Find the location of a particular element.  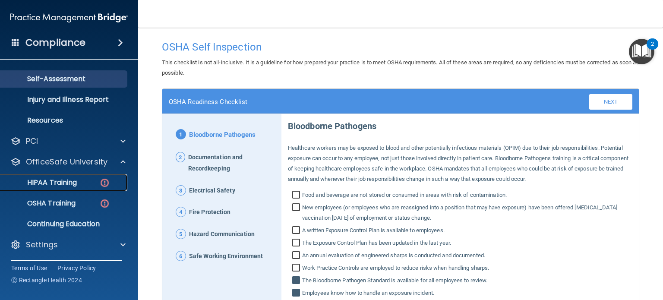

a: Privacy Policy is located at coordinates (77, 268).